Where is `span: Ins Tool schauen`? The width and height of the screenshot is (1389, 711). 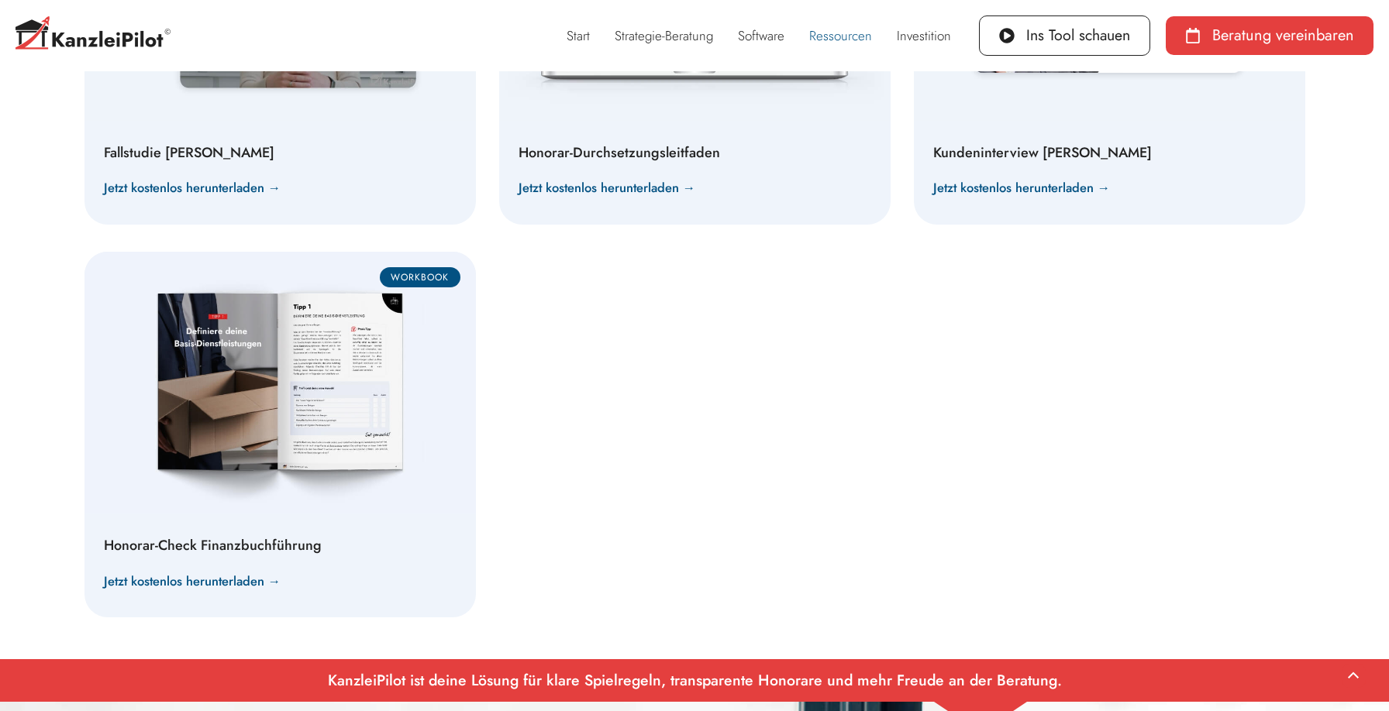 span: Ins Tool schauen is located at coordinates (1078, 36).